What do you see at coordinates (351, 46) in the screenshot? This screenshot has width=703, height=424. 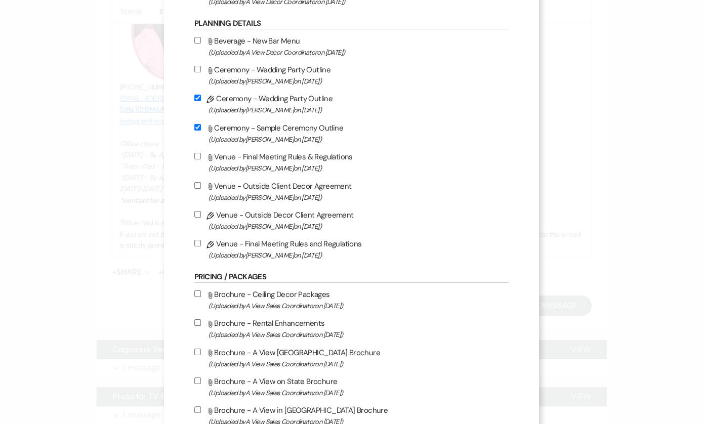 I see `label: Beverage - New Bar Menu` at bounding box center [351, 46].